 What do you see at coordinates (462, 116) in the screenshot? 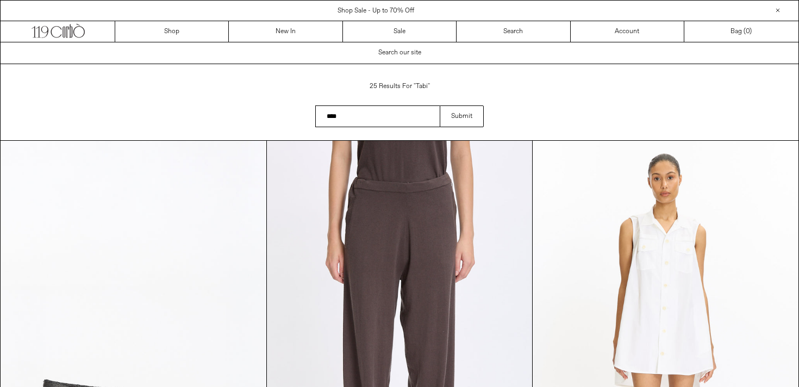
I see `button: Submit` at bounding box center [462, 116].